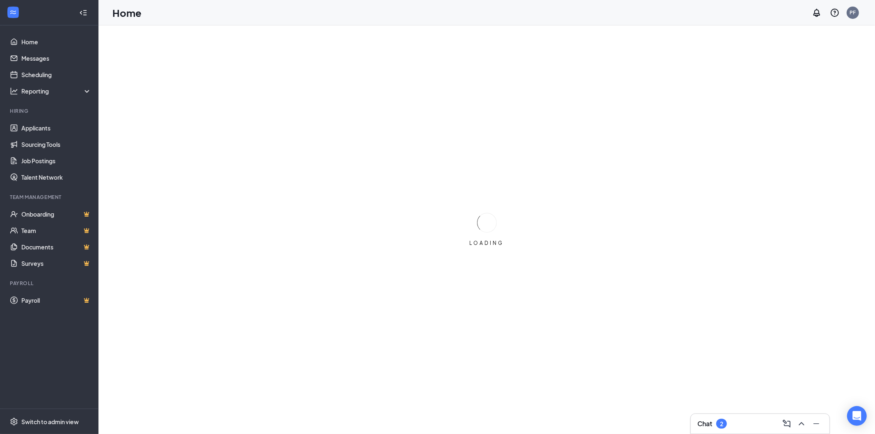  Describe the element at coordinates (835, 13) in the screenshot. I see `svg: QuestionInfo` at that location.